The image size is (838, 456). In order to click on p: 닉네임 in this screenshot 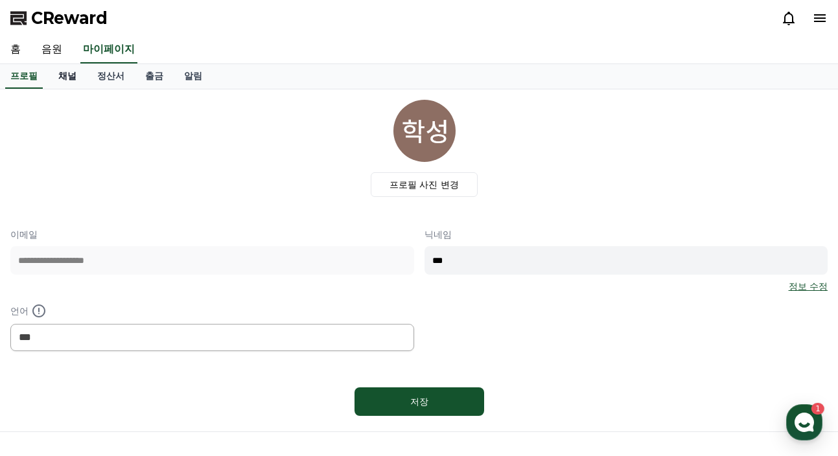, I will do `click(626, 234)`.